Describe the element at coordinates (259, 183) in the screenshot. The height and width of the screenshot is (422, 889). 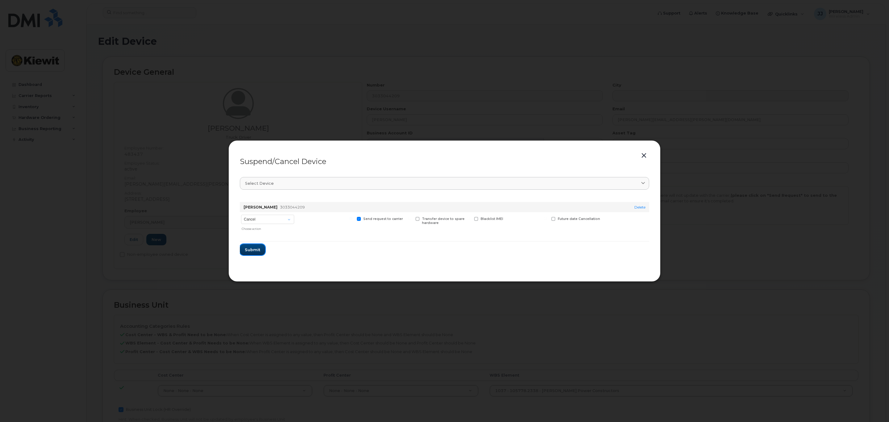
I see `span: Select device` at that location.